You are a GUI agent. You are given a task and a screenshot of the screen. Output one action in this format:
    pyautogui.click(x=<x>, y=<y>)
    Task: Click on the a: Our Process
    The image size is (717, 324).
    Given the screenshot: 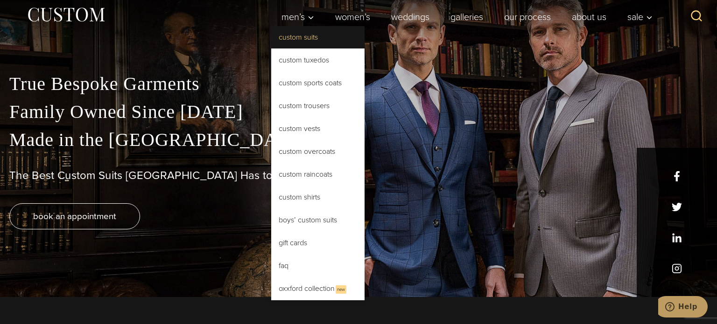 What is the action you would take?
    pyautogui.click(x=528, y=17)
    